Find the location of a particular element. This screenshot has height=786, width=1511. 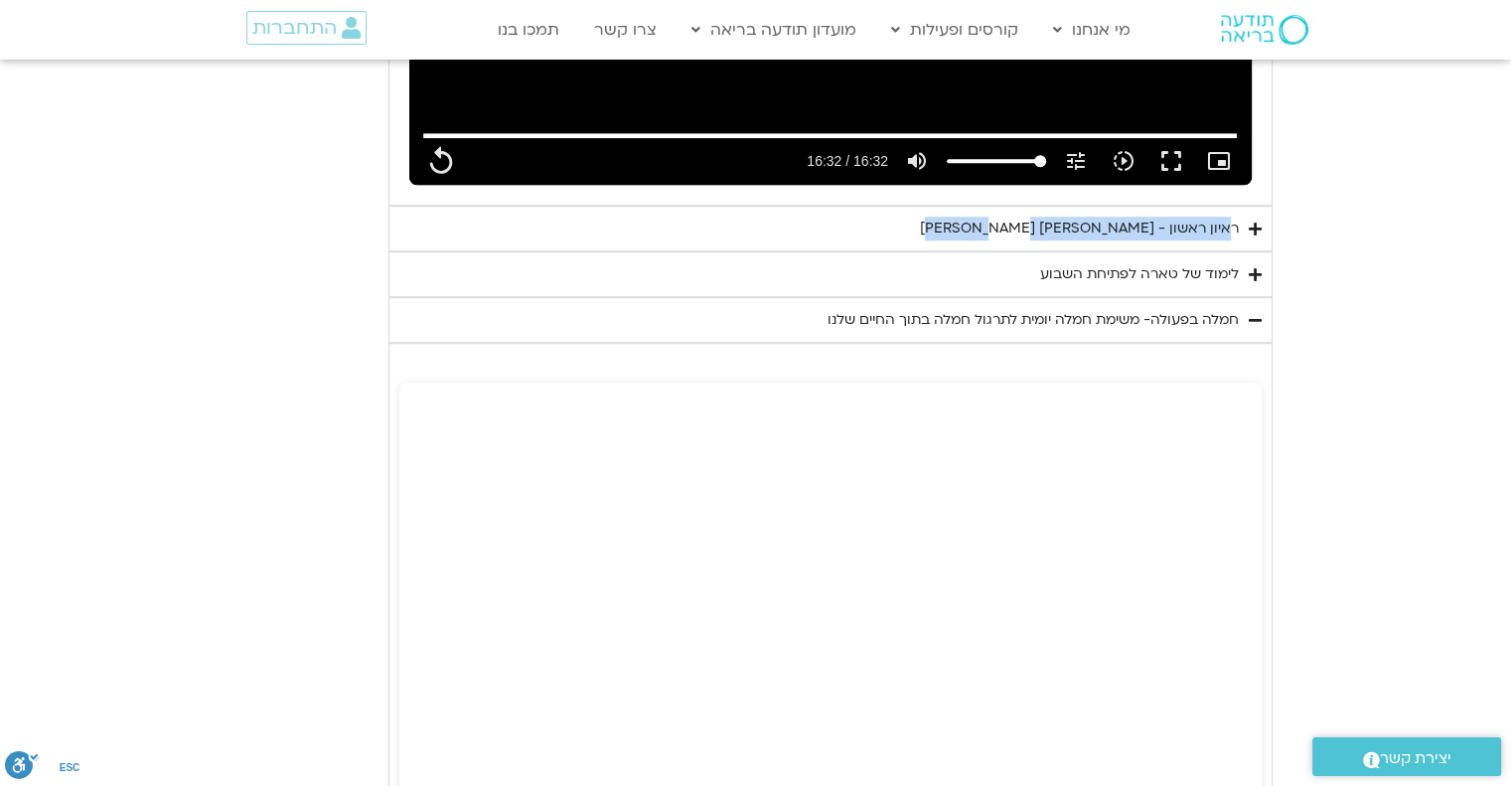

a: יצירת קשר is located at coordinates (1407, 756).